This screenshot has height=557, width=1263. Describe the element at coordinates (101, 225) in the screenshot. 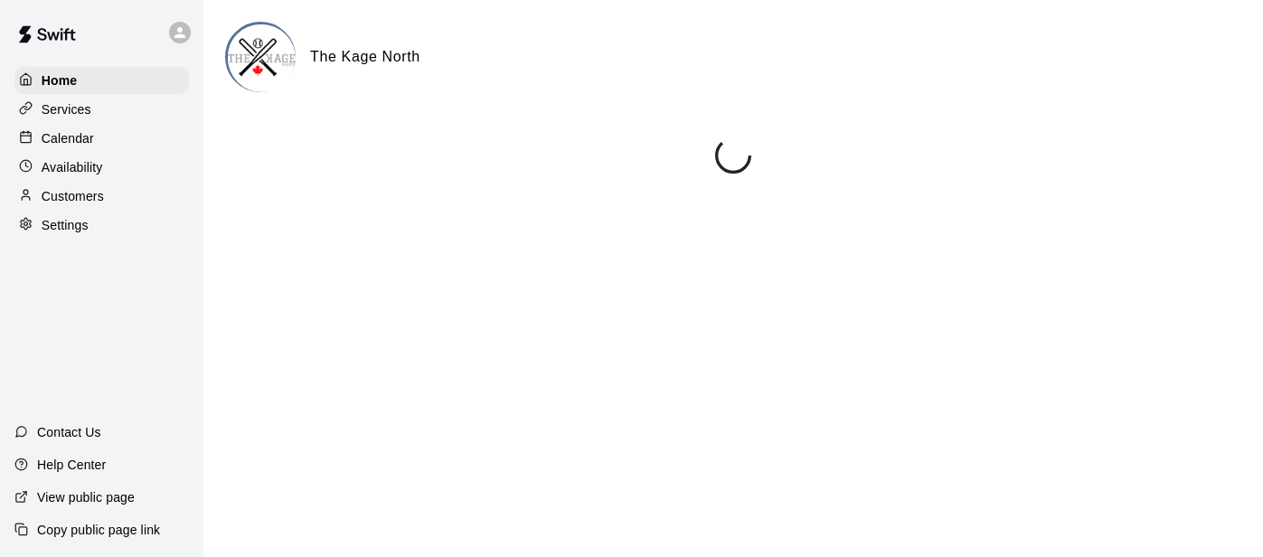

I see `a: Settings` at that location.